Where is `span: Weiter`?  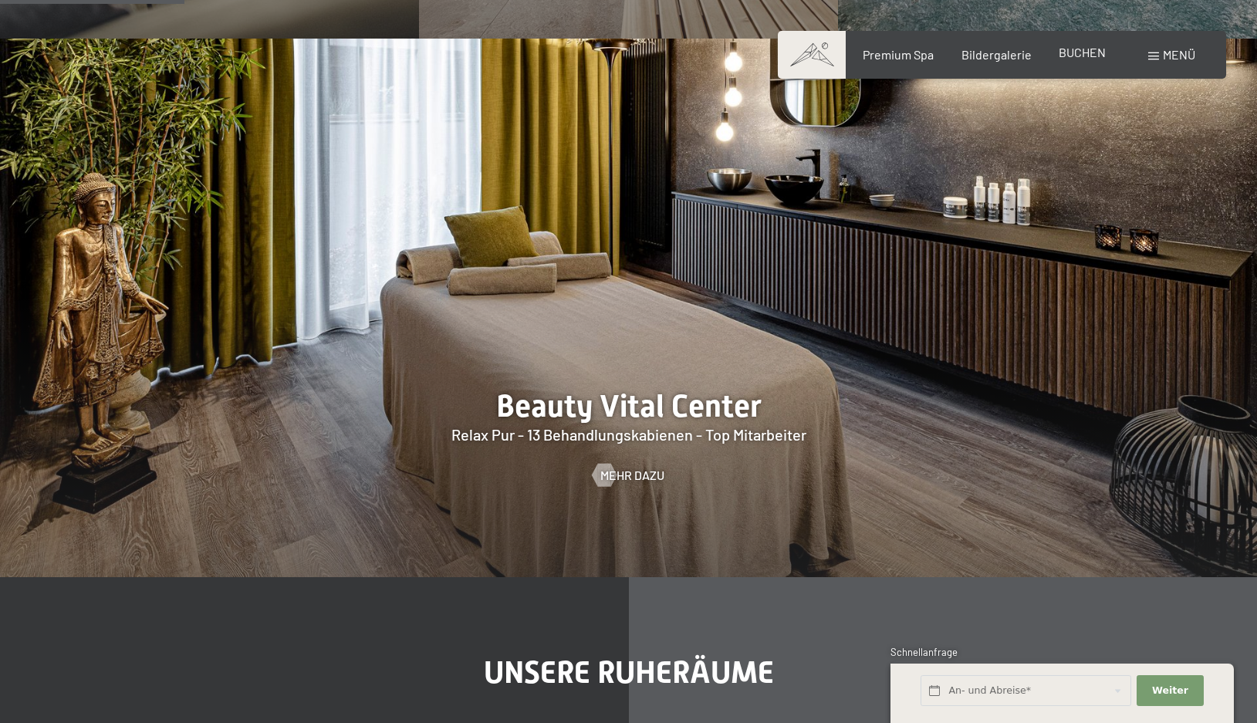 span: Weiter is located at coordinates (1170, 691).